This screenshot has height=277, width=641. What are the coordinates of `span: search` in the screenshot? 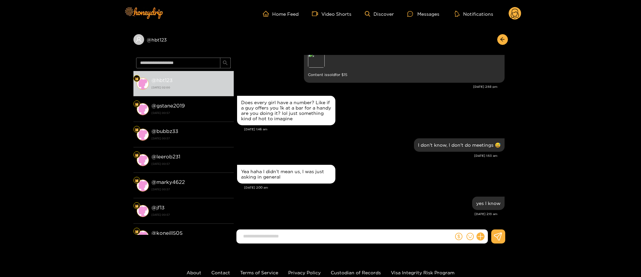 It's located at (225, 63).